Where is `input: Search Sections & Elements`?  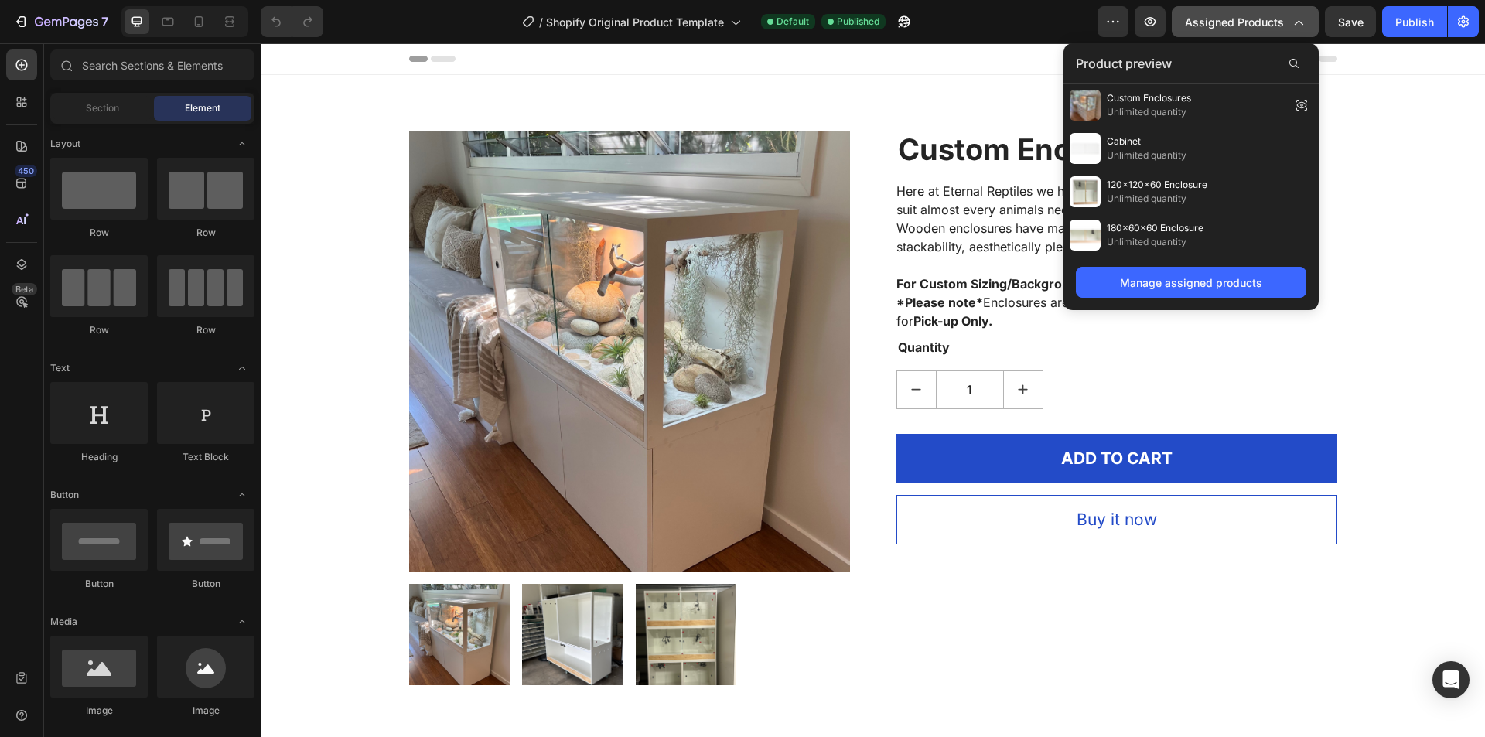 input: Search Sections & Elements is located at coordinates (152, 65).